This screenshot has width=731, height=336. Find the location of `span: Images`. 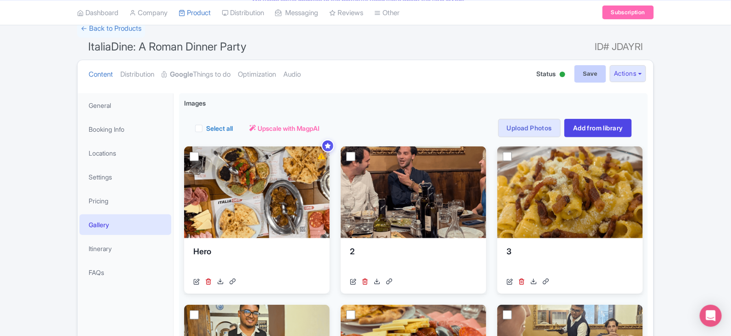

span: Images is located at coordinates (195, 103).